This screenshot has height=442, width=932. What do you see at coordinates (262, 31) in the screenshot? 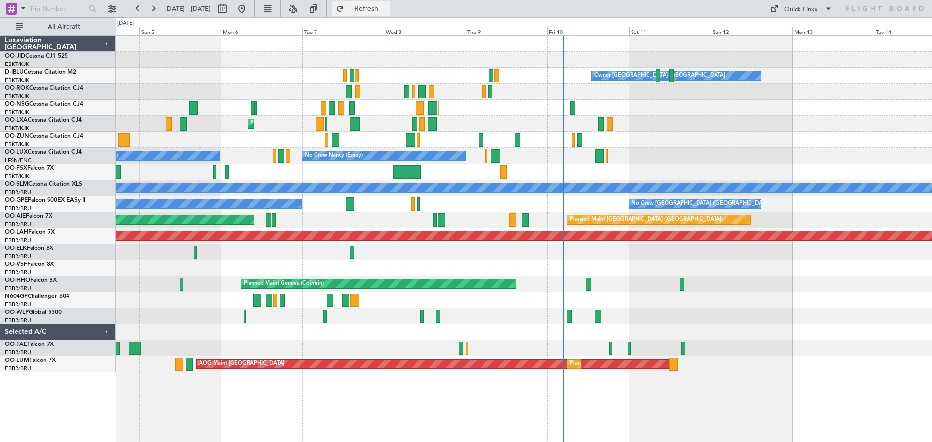
I see `div: Mon 6` at bounding box center [262, 31].